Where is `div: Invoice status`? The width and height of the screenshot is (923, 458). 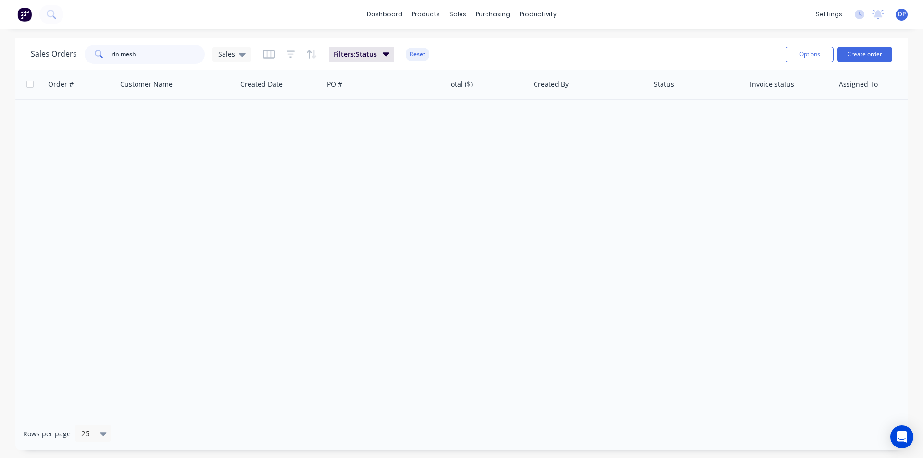
div: Invoice status is located at coordinates (772, 84).